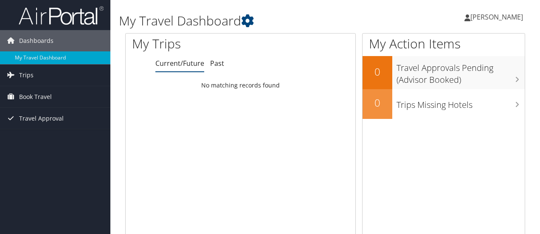 The image size is (540, 234). What do you see at coordinates (443, 72) in the screenshot?
I see `a: 0Travel Approvals Pending (Advisor Booked)` at bounding box center [443, 72].